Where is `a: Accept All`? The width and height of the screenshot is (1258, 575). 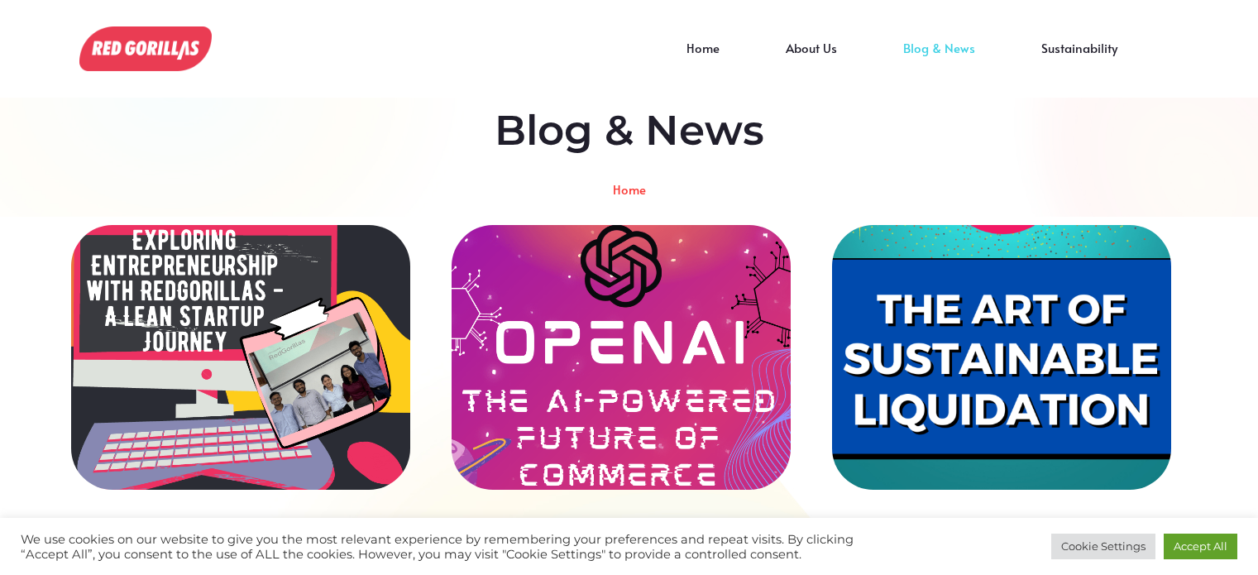
a: Accept All is located at coordinates (1200, 546).